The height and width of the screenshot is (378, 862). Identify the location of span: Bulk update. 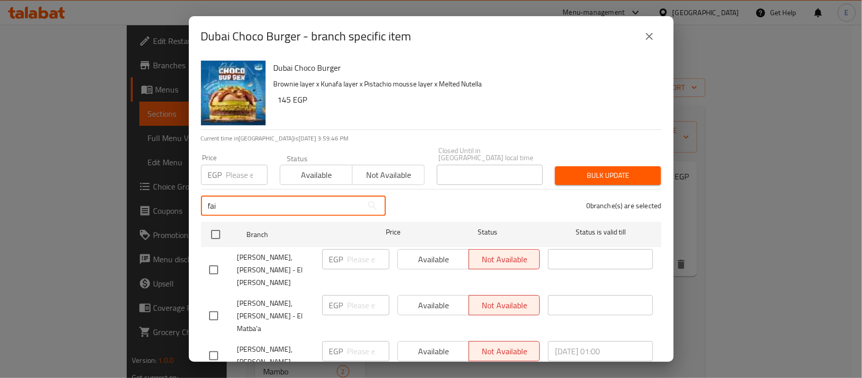
(608, 175).